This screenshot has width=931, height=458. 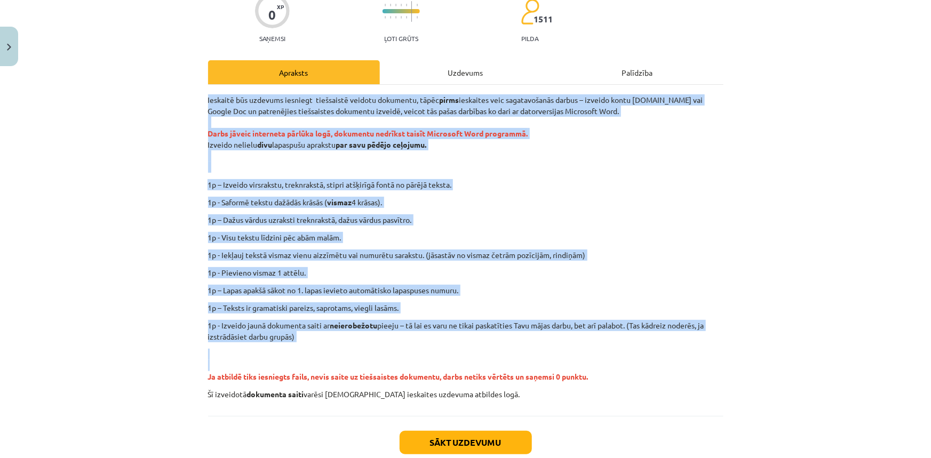 I want to click on p: 1p - Saformē tekstu dažādās krāsās ( 4 krāsas)., so click(x=466, y=202).